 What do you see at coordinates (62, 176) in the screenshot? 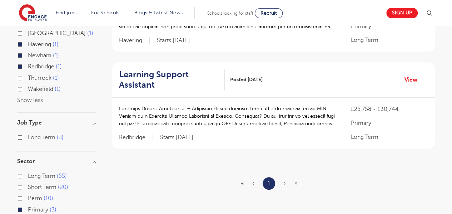
I see `span: 55` at bounding box center [62, 176].